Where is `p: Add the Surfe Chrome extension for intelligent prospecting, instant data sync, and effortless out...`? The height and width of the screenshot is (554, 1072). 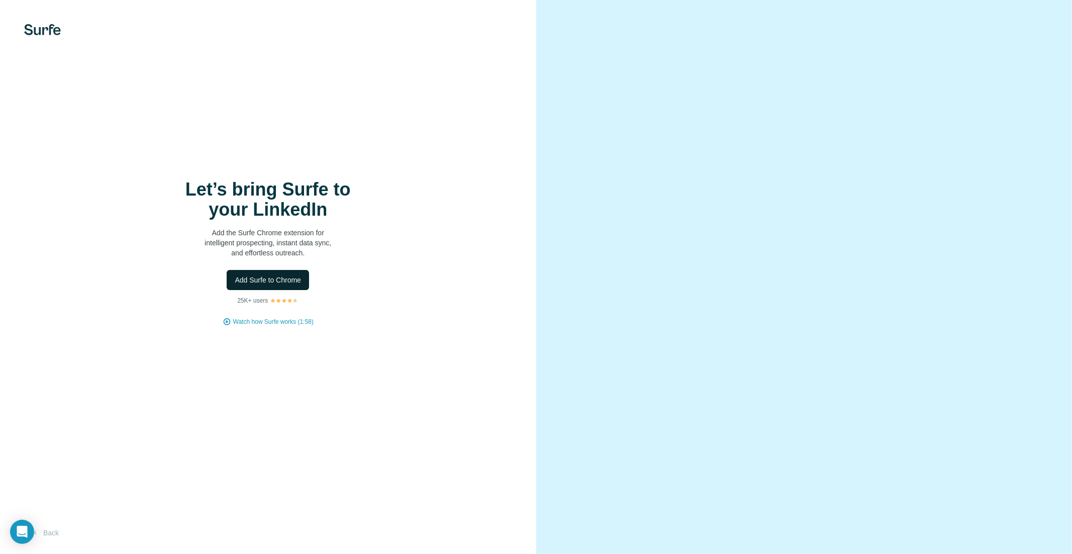
p: Add the Surfe Chrome extension for intelligent prospecting, instant data sync, and effortless out... is located at coordinates (268, 243).